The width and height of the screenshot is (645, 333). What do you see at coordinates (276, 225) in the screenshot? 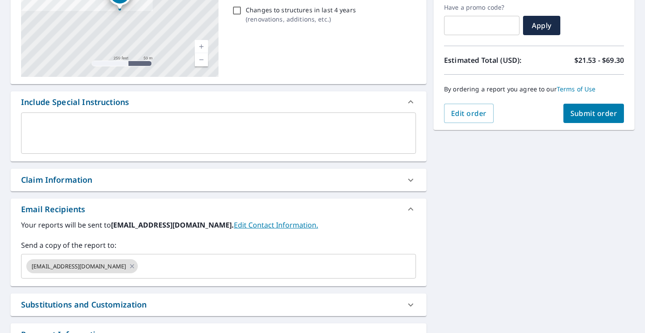
I see `a: EditContactInfo` at bounding box center [276, 225].